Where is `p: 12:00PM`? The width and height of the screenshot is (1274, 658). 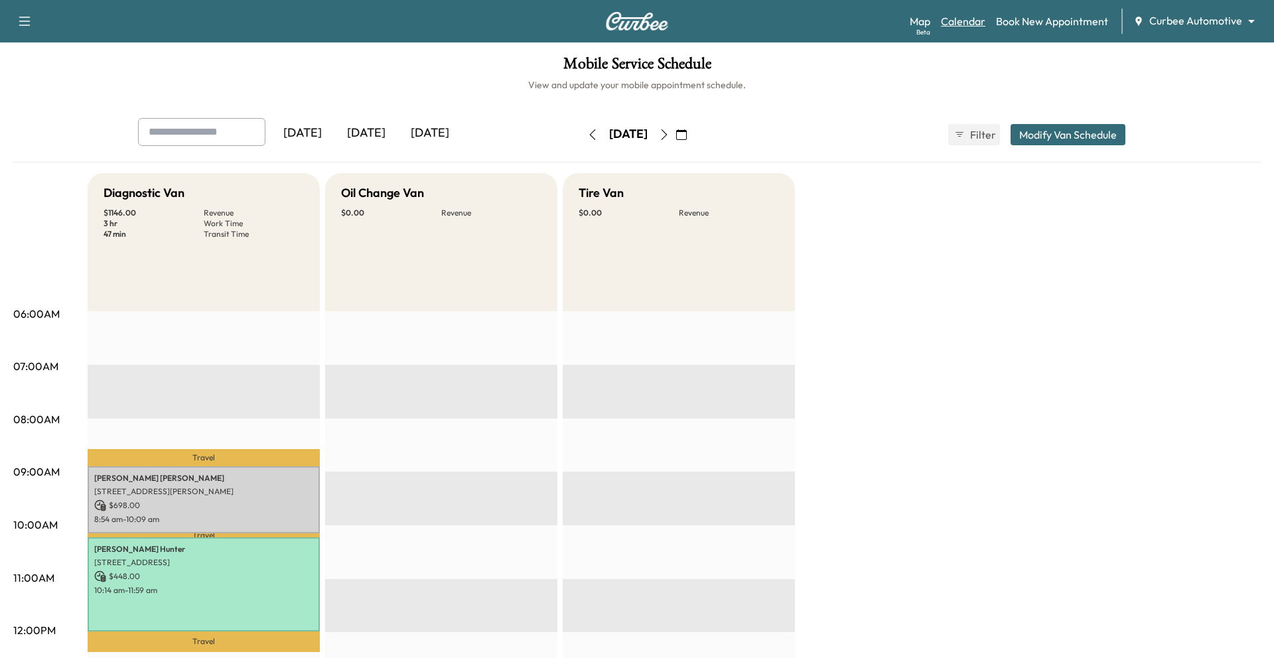
p: 12:00PM is located at coordinates (35, 631).